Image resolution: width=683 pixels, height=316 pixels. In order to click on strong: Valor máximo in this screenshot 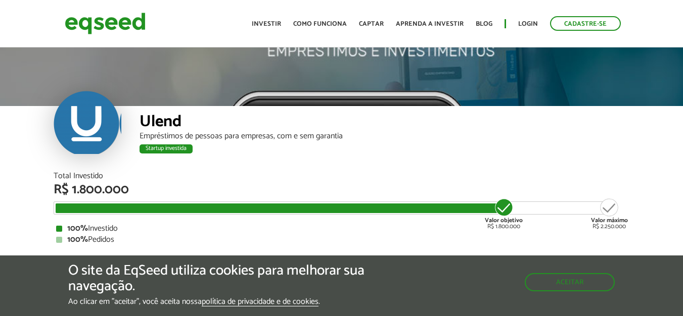, I will do `click(609, 220)`.